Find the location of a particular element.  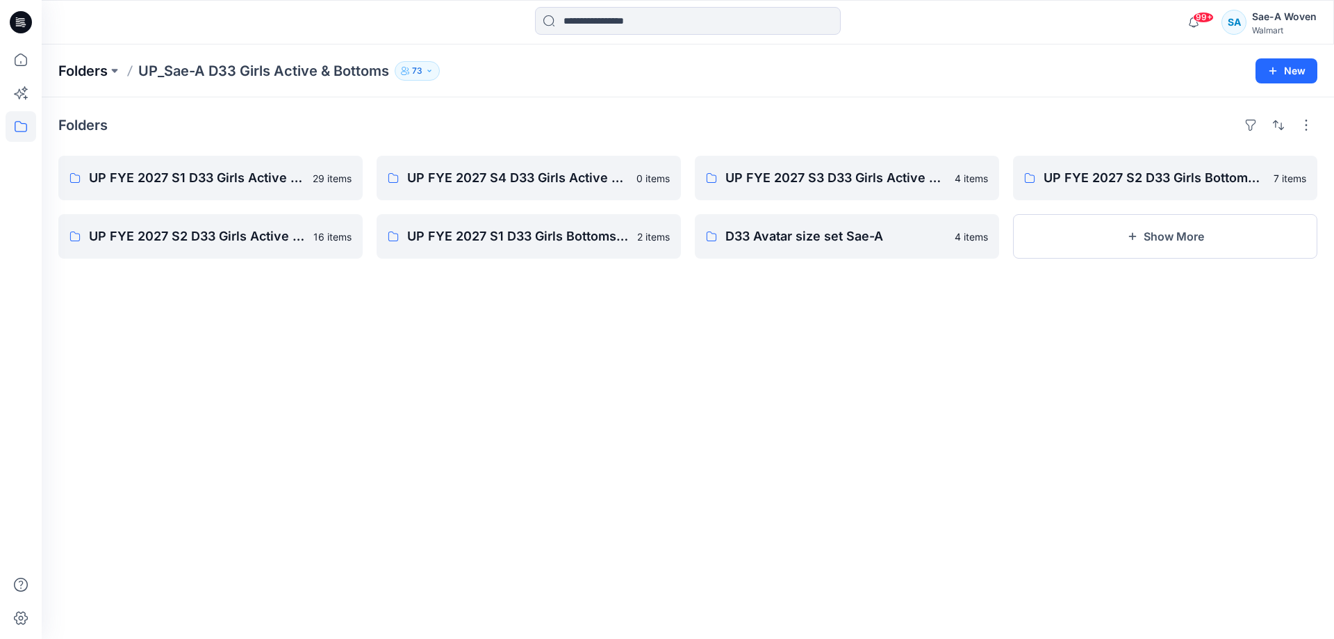

button: New is located at coordinates (1286, 71).